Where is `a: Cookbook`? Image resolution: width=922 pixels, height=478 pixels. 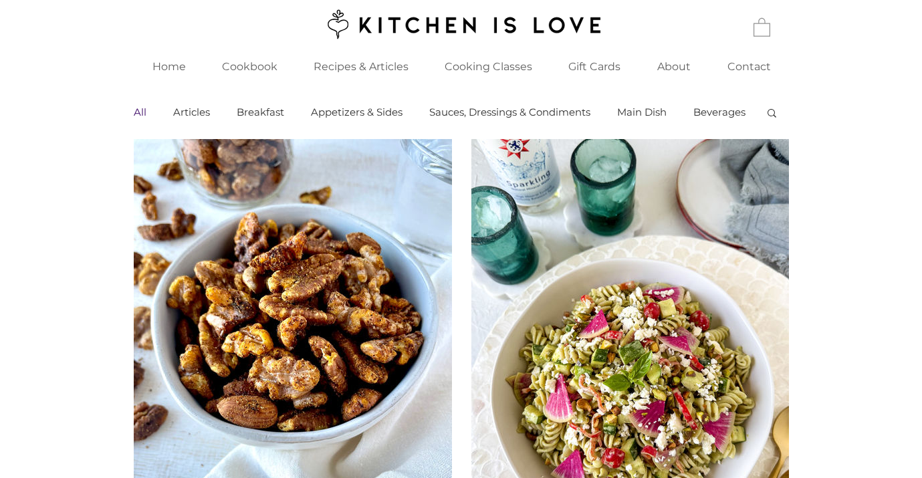
a: Cookbook is located at coordinates (250, 66).